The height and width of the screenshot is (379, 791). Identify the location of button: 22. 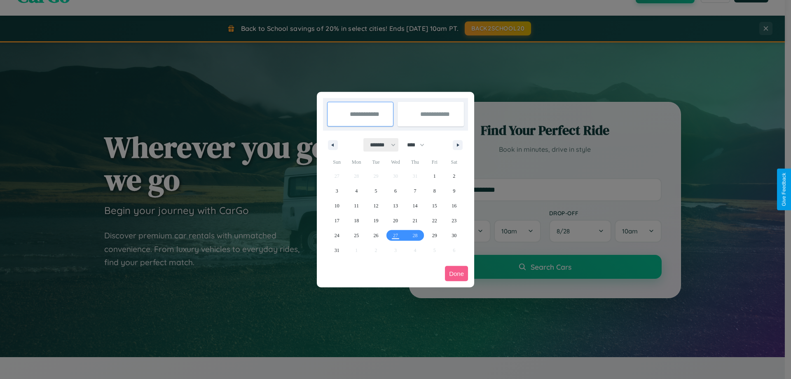
(434, 220).